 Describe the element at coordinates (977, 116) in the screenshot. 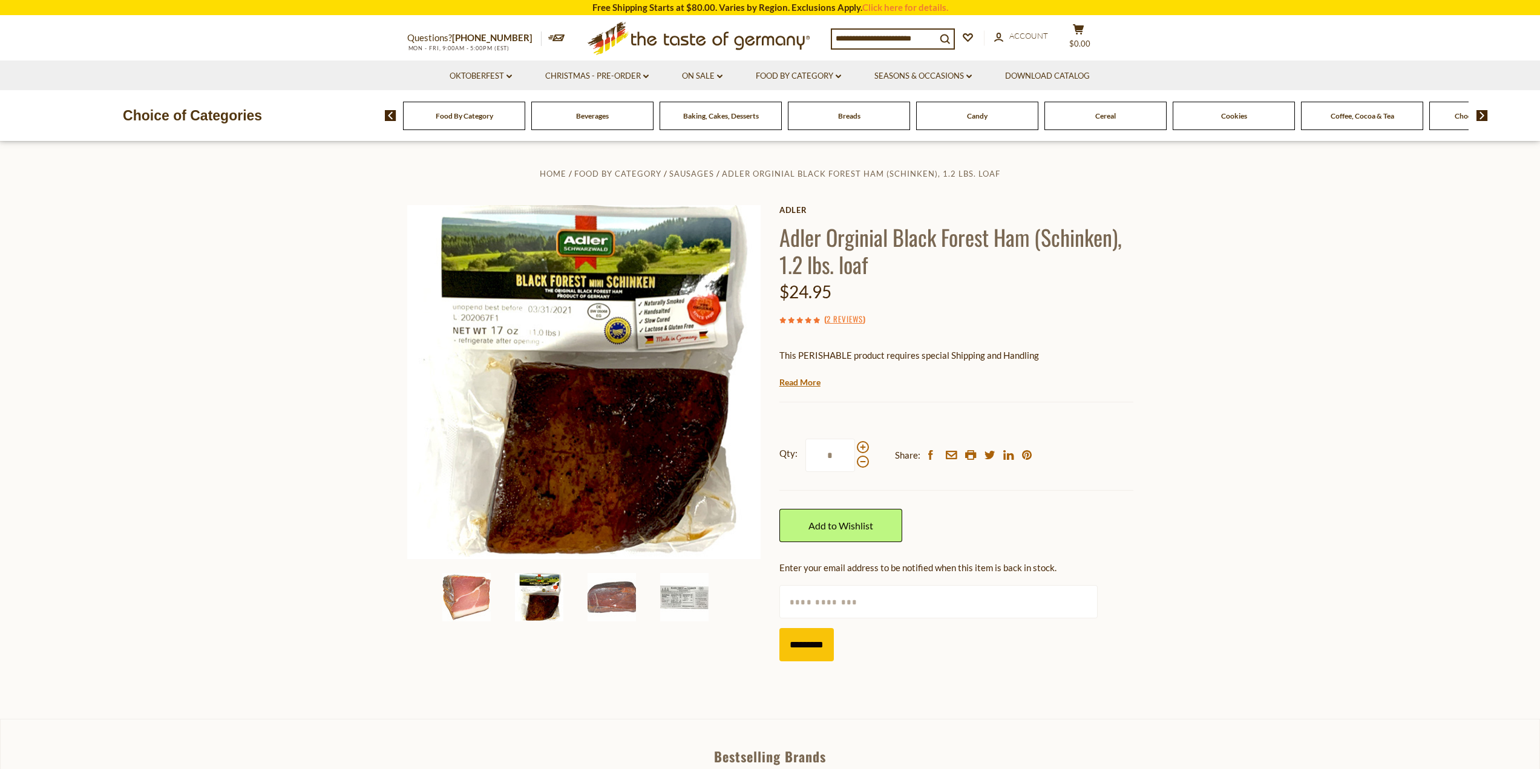

I see `a: Candy` at that location.